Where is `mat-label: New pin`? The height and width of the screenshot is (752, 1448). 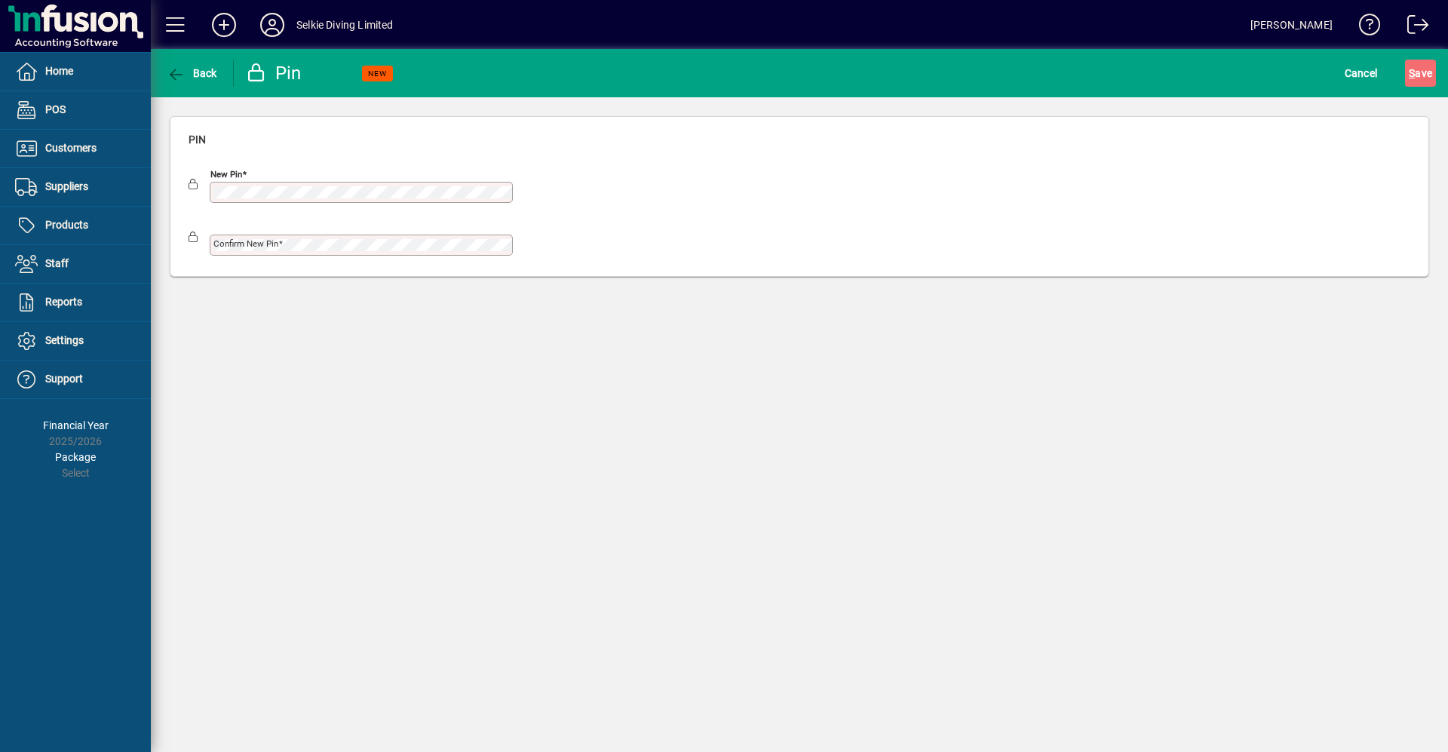
mat-label: New pin is located at coordinates (226, 174).